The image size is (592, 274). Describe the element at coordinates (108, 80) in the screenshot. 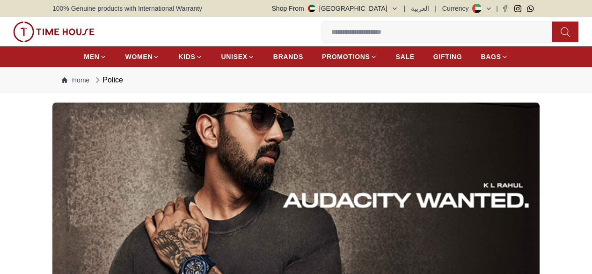

I see `div: Police` at that location.